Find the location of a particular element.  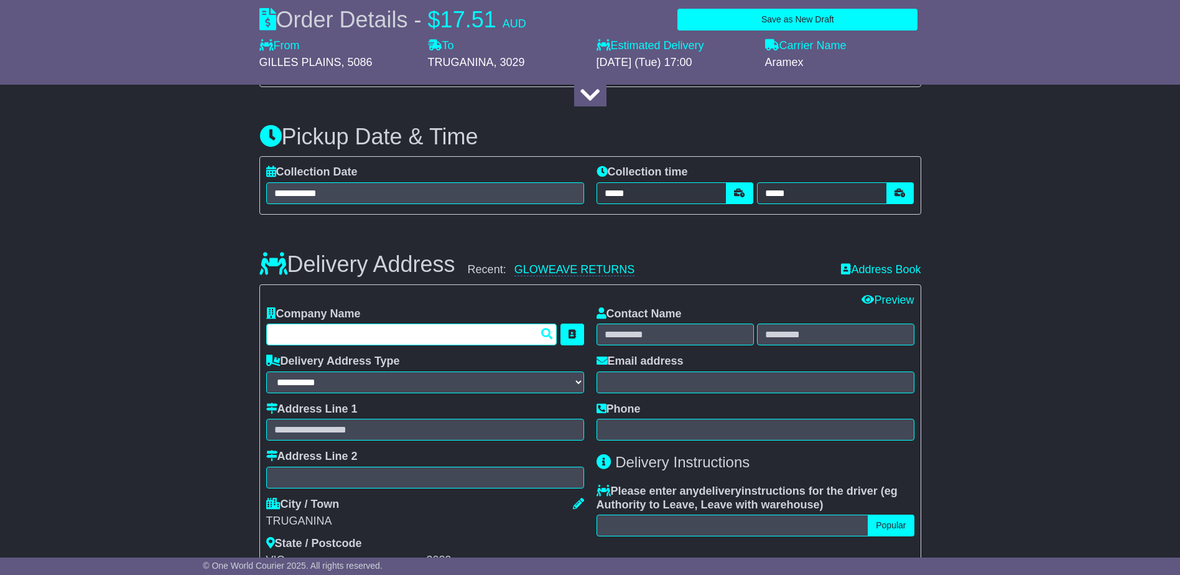

span: AUD is located at coordinates (514, 24).